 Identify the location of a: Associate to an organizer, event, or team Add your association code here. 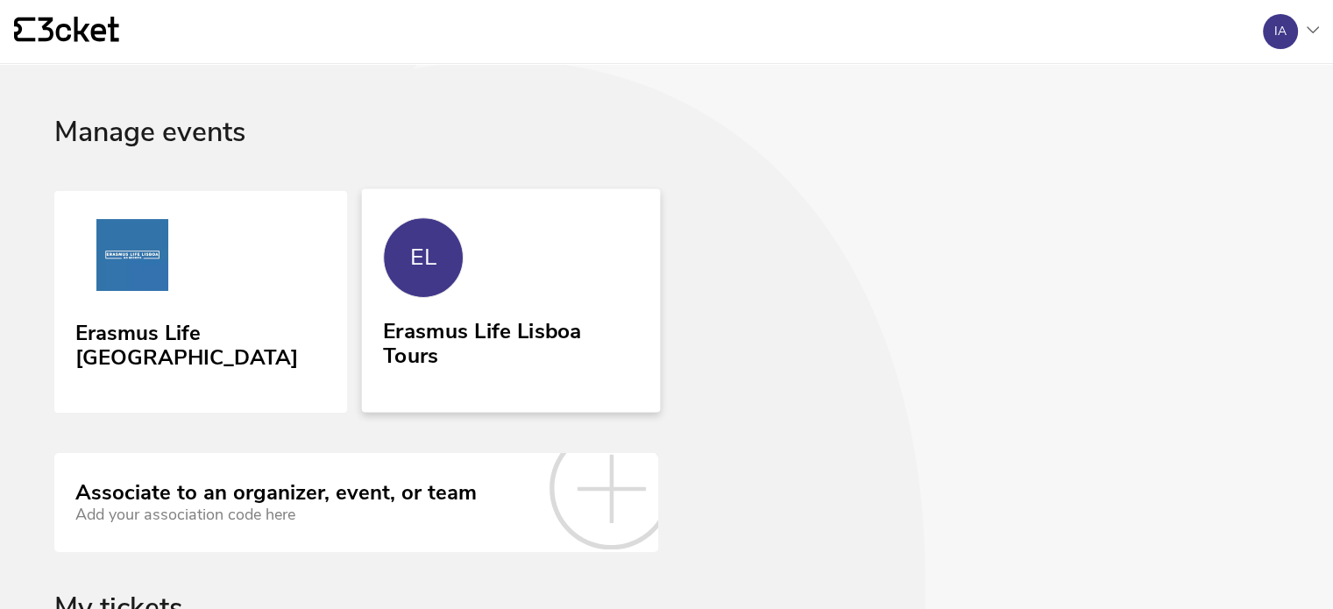
(356, 502).